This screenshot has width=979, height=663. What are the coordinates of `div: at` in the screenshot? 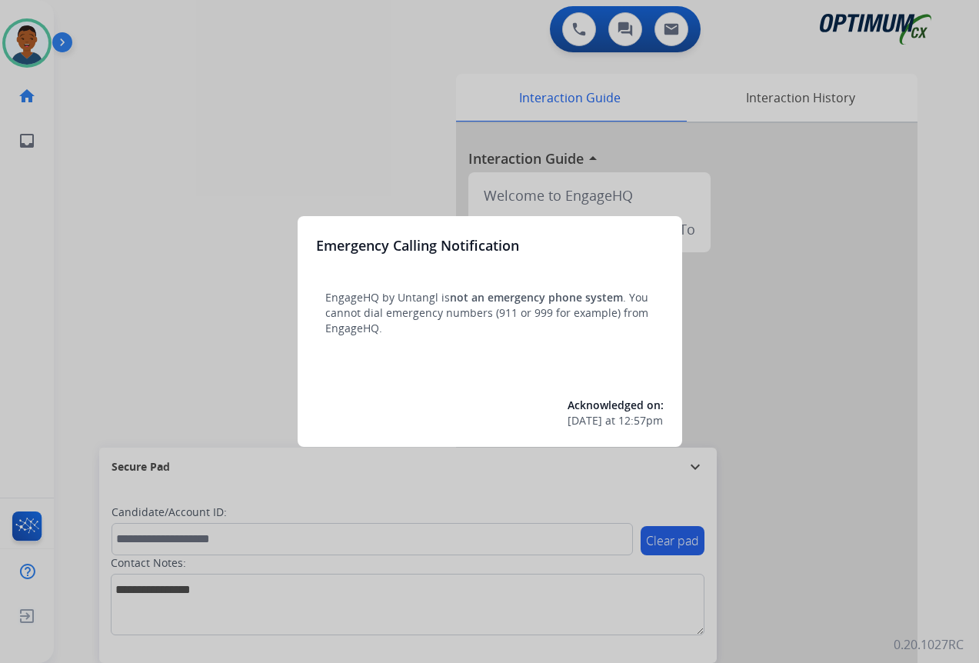 It's located at (615, 421).